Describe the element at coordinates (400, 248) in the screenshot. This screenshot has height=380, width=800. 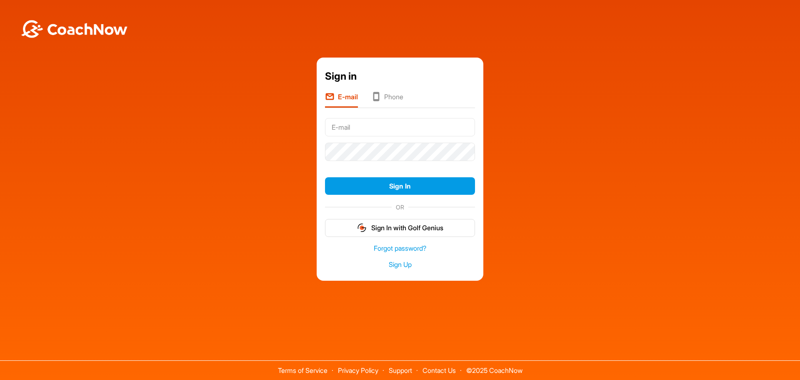
I see `a: Forgot password?` at that location.